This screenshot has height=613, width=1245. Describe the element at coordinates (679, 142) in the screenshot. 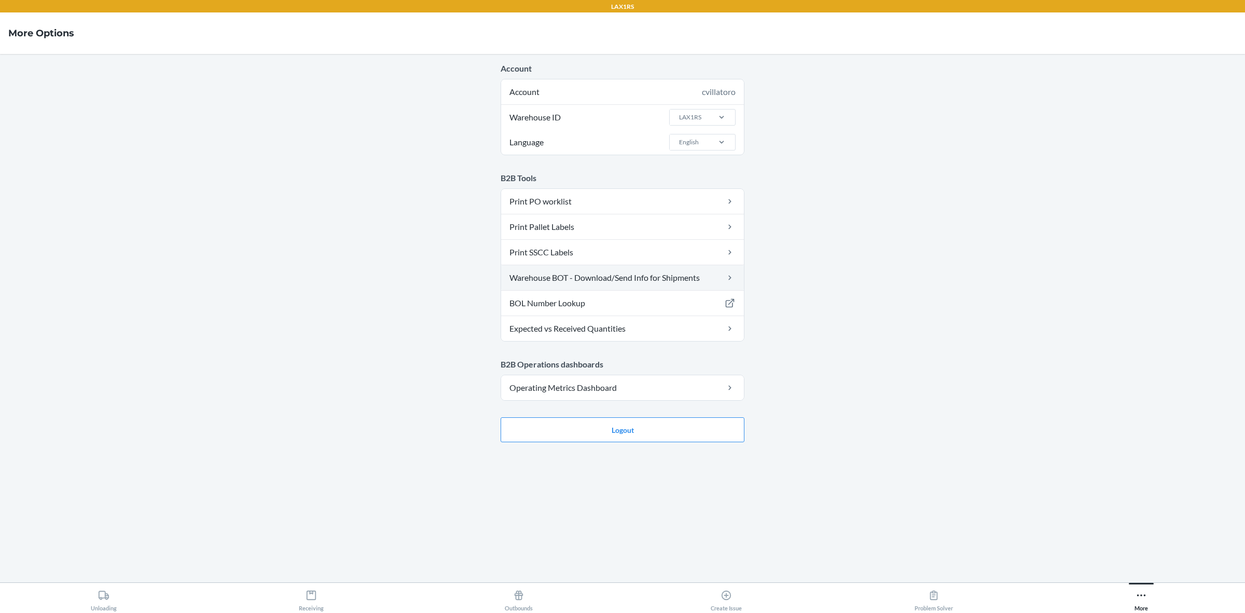

I see `input: LanguageEnglish` at that location.